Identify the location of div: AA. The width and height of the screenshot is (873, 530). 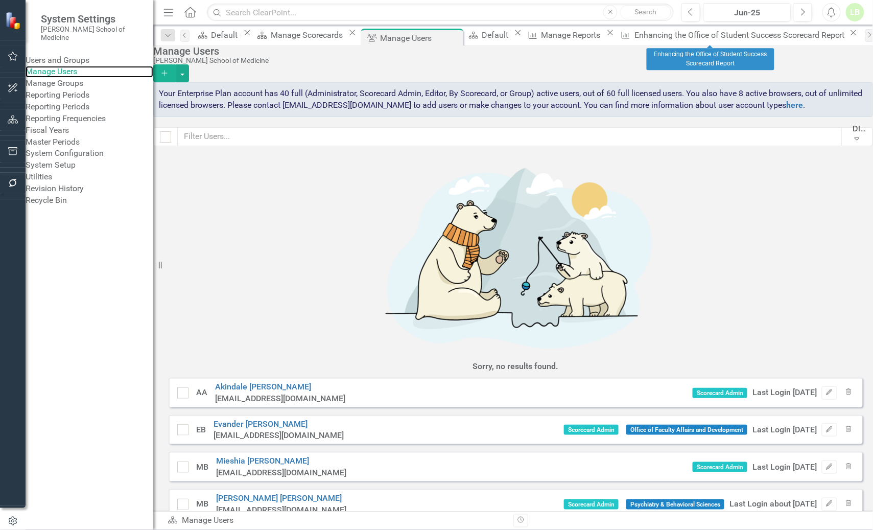
(202, 392).